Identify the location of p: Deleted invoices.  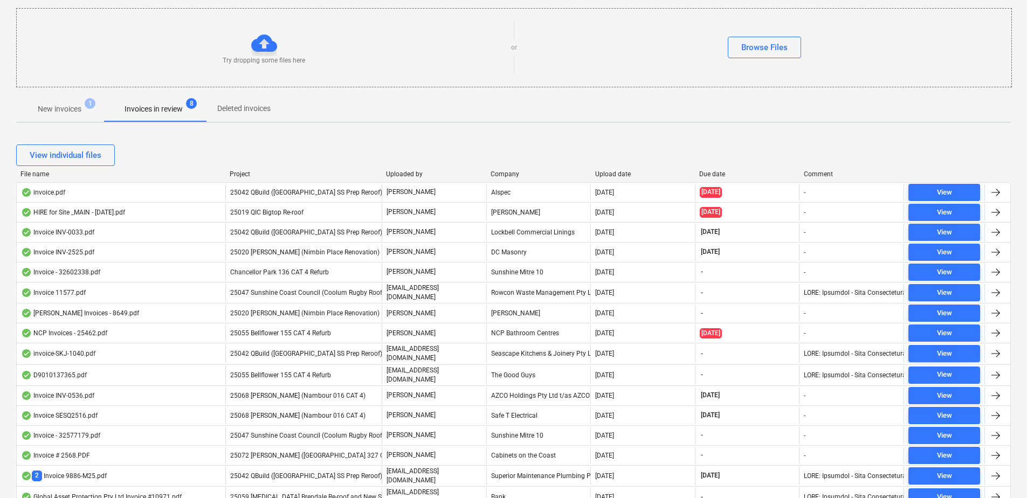
(244, 108).